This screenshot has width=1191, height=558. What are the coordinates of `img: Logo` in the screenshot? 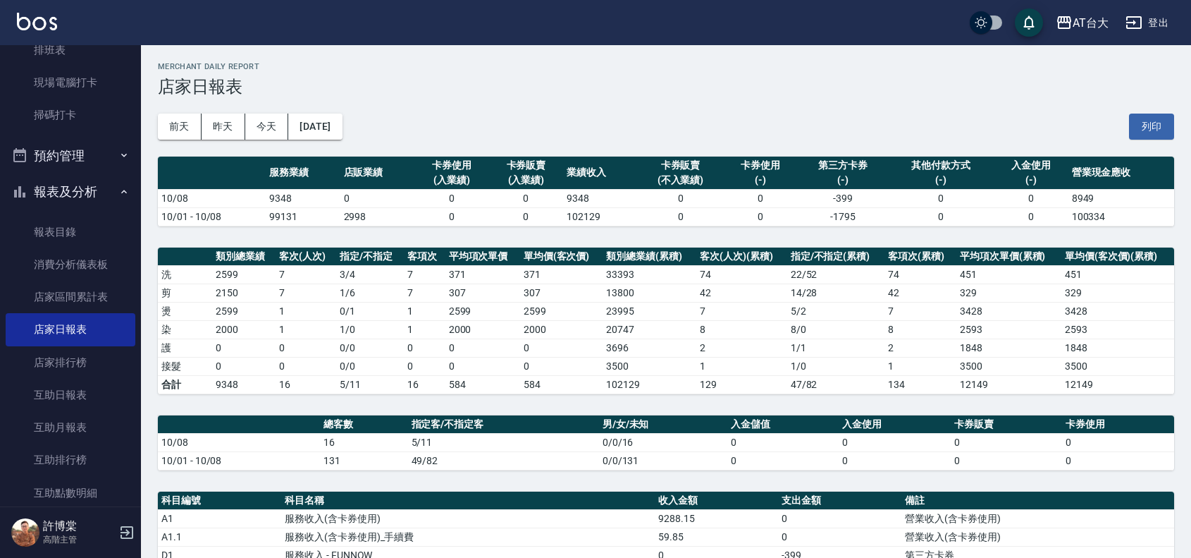 It's located at (37, 21).